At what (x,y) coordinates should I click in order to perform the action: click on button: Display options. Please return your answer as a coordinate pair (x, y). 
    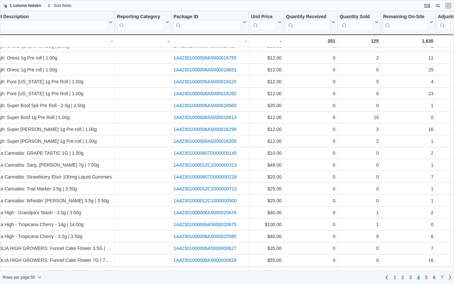
    Looking at the image, I should click on (437, 6).